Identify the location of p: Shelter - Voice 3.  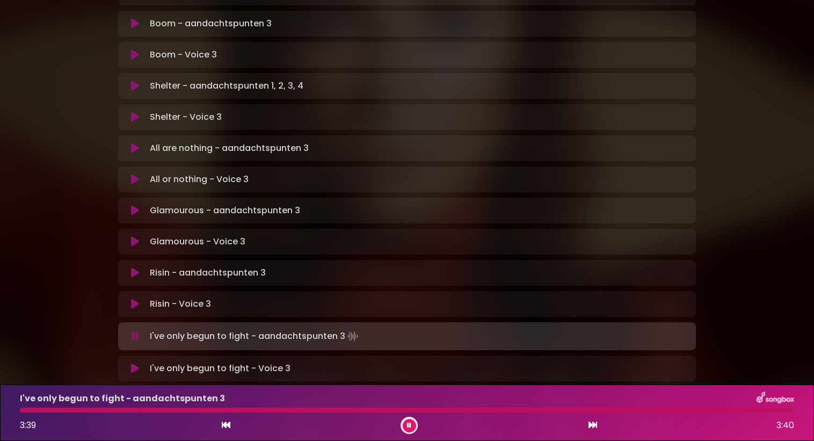
(186, 117).